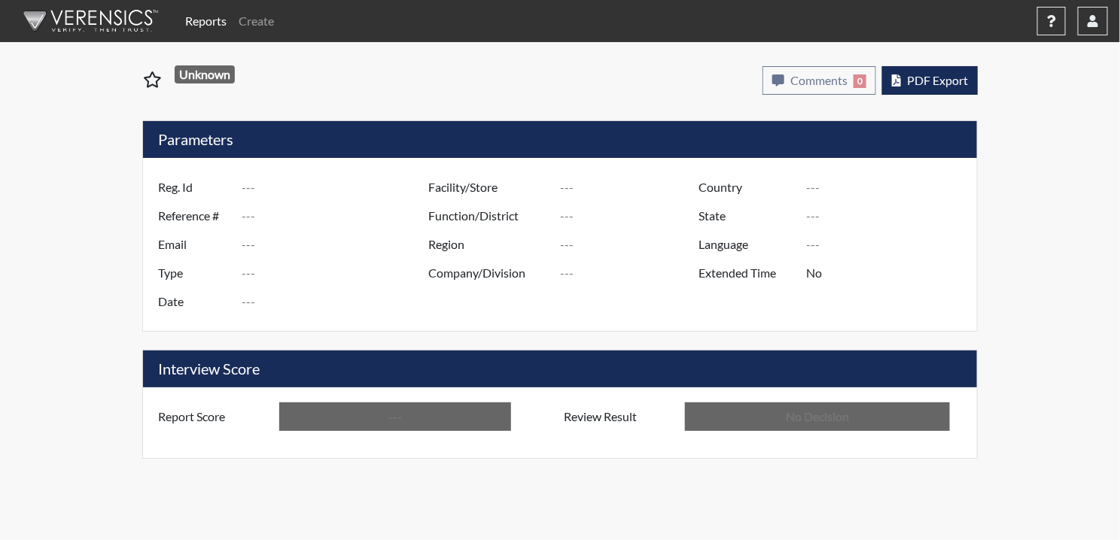 The width and height of the screenshot is (1120, 540). What do you see at coordinates (488, 187) in the screenshot?
I see `label: Facility/Store` at bounding box center [488, 187].